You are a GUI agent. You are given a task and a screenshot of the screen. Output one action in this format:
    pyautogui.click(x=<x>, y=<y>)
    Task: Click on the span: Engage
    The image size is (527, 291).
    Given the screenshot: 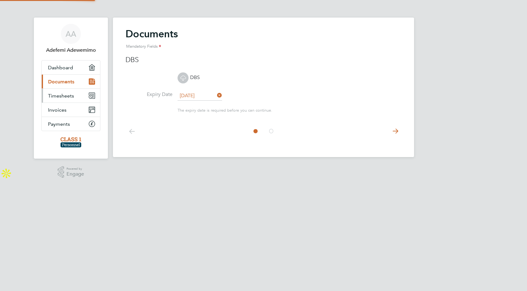 What is the action you would take?
    pyautogui.click(x=75, y=174)
    